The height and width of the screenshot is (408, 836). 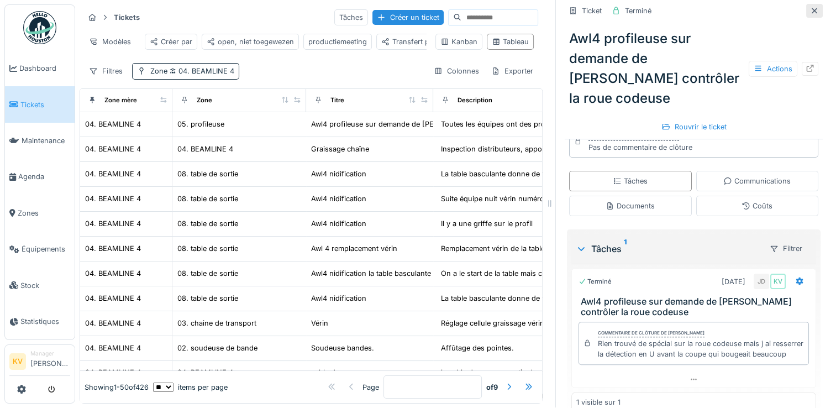 What do you see at coordinates (117, 387) in the screenshot?
I see `div: Showing 1 - 50 of 426` at bounding box center [117, 387].